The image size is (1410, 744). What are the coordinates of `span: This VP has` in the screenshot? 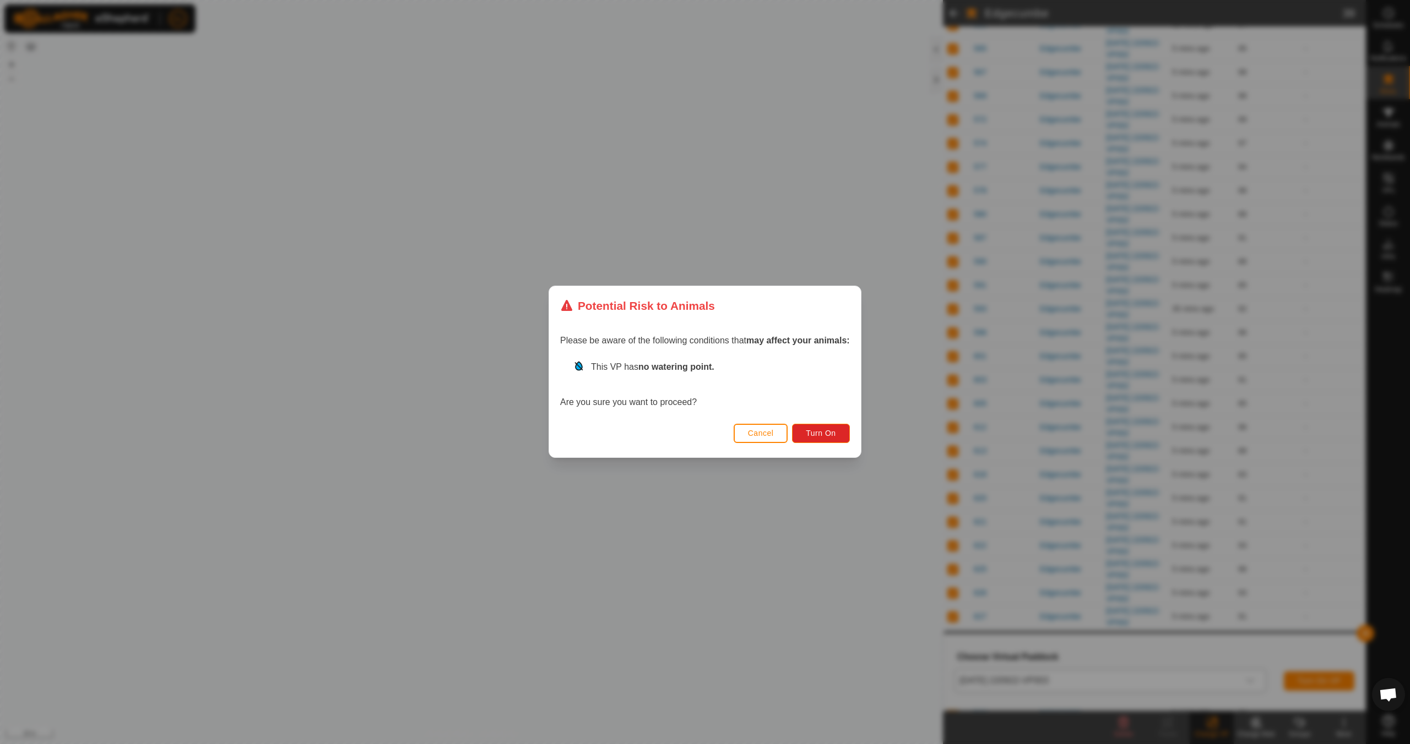 It's located at (653, 367).